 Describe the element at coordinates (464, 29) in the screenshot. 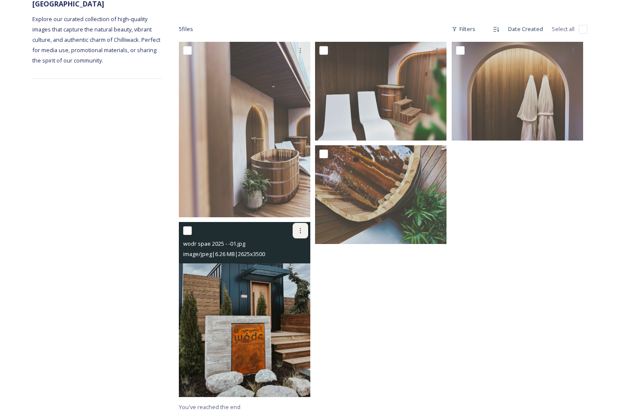

I see `div: Filters` at that location.